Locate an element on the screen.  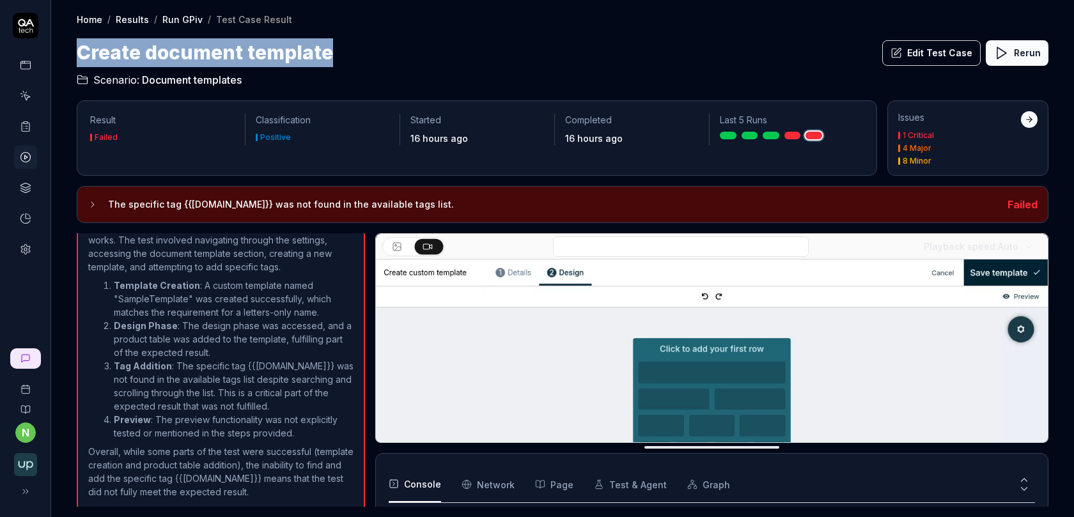
button: n is located at coordinates (26, 433).